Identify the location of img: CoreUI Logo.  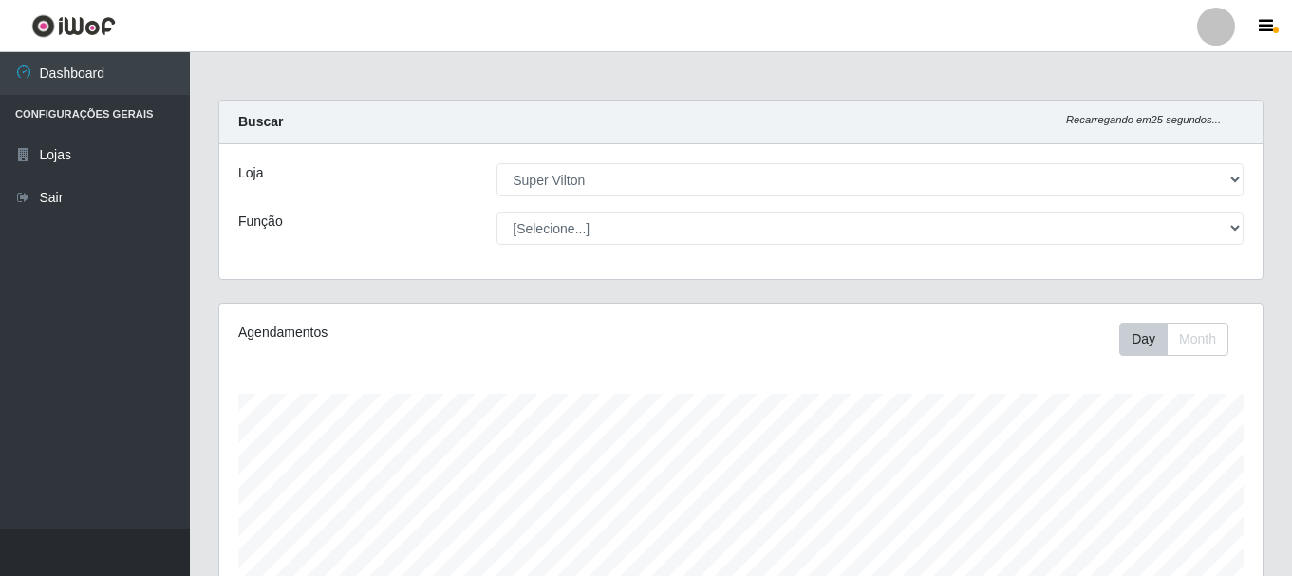
(73, 26).